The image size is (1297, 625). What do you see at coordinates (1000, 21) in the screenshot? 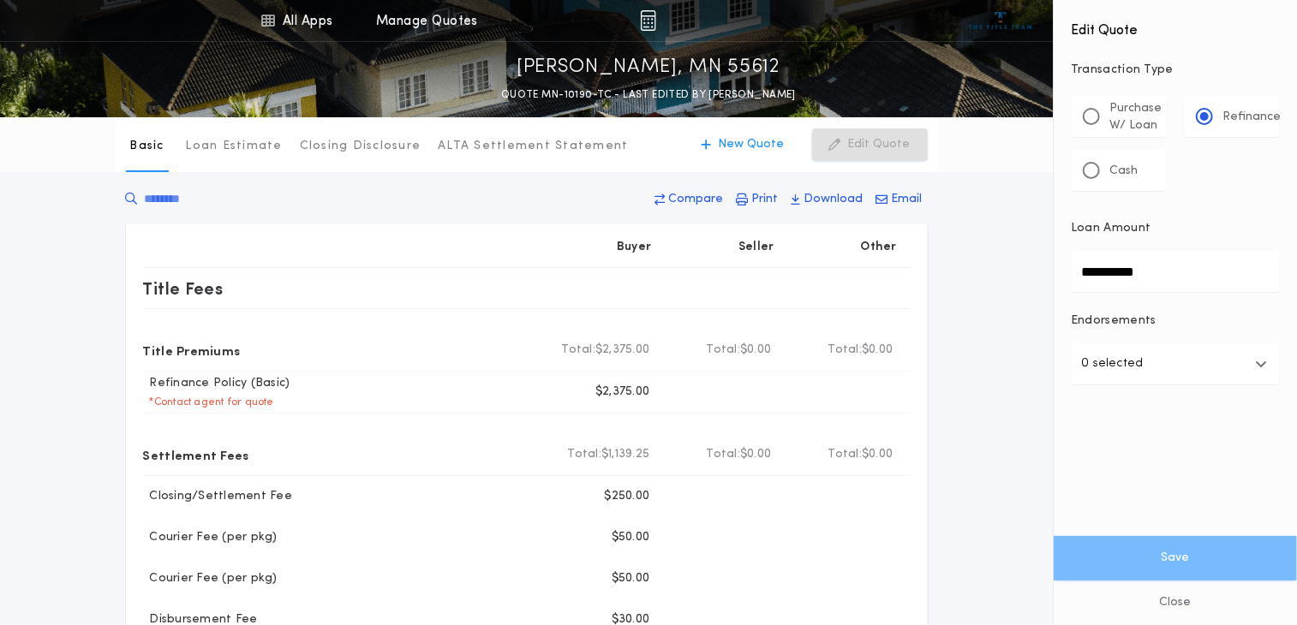
I see `img: vs-icon` at bounding box center [1000, 21].